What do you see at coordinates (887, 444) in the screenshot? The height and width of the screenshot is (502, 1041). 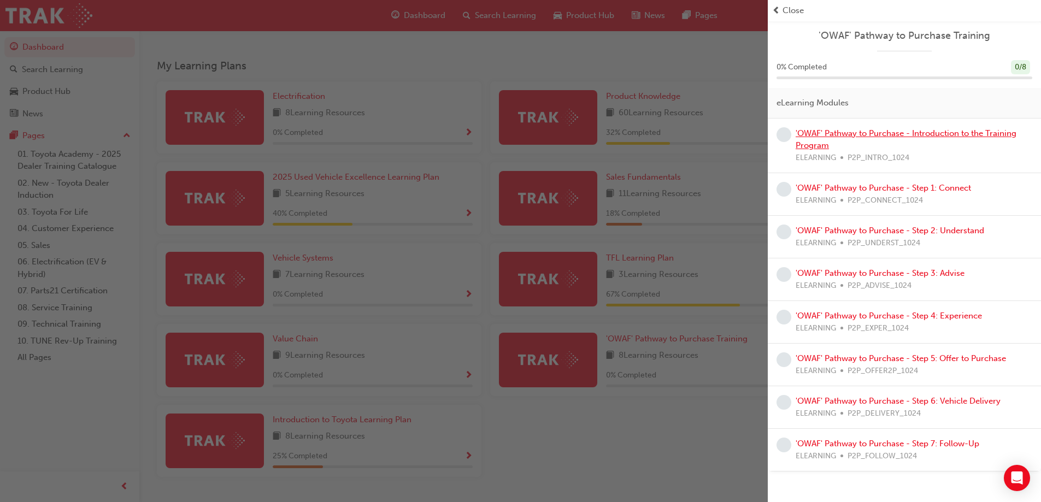 I see `a: 'OWAF' Pathway to Purchase - Step 7: Follow-Up` at bounding box center [887, 444].